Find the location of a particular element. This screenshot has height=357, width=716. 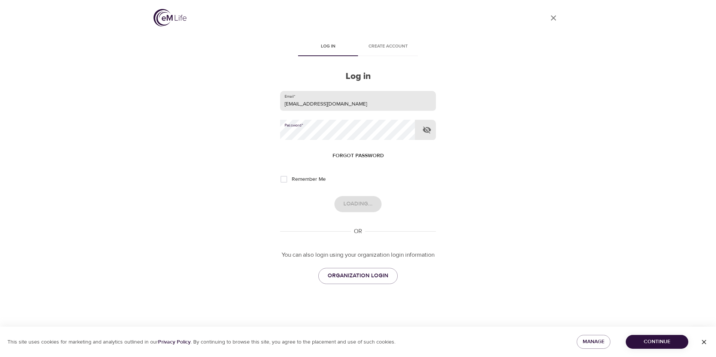

span: Continue is located at coordinates (657, 342).